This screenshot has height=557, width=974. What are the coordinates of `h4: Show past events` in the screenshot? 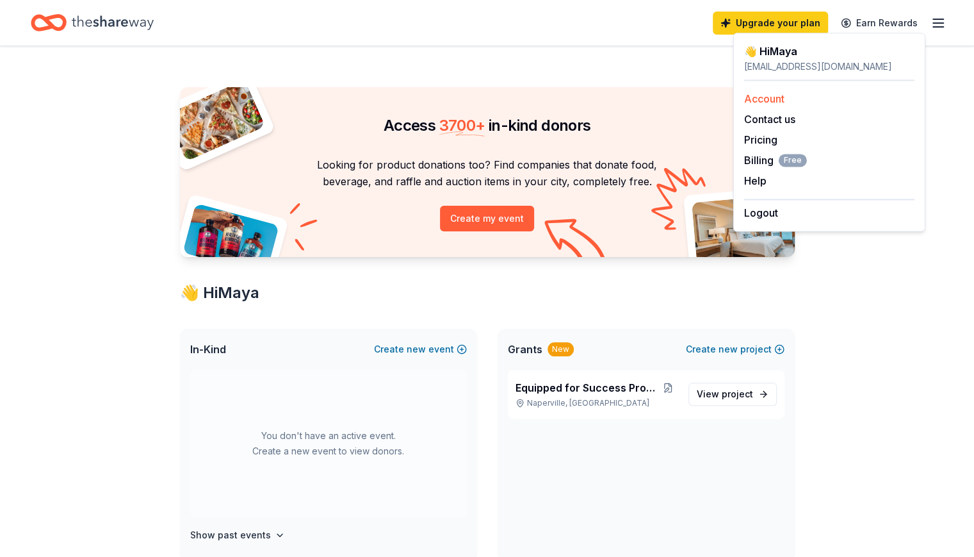 It's located at (231, 535).